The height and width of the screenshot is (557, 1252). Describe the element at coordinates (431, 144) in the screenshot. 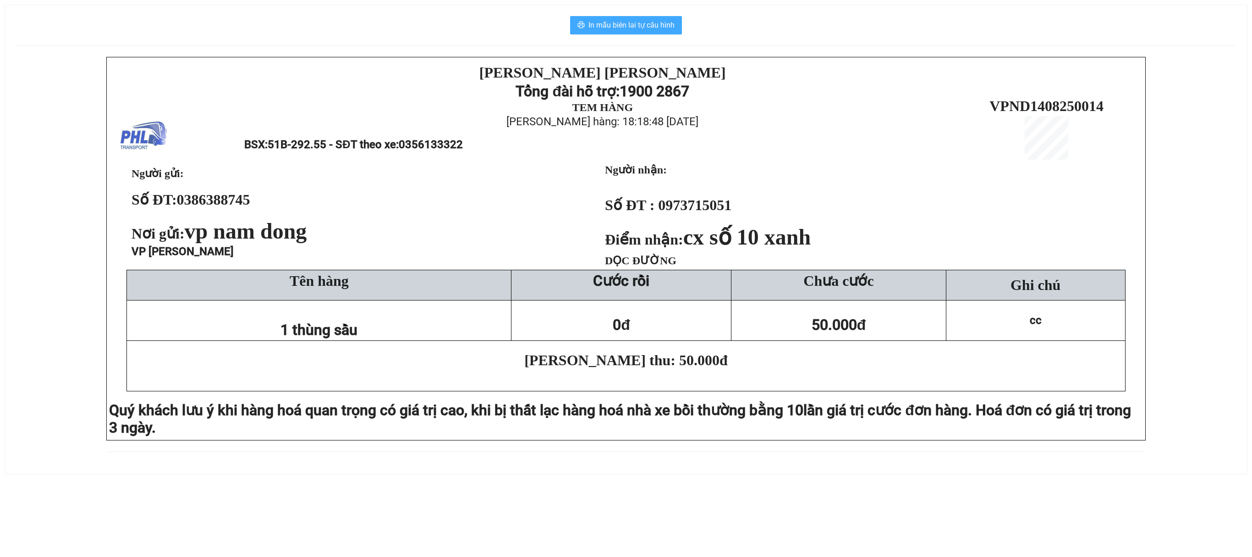

I see `span: 0356133322` at that location.